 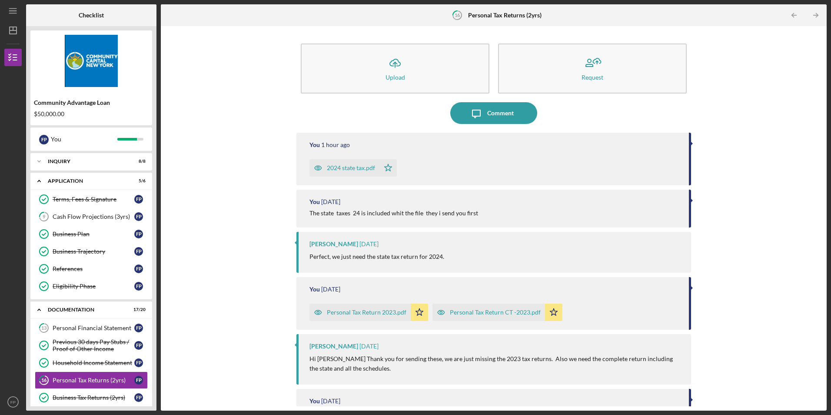 What do you see at coordinates (91, 15) in the screenshot?
I see `b: Checklist` at bounding box center [91, 15].